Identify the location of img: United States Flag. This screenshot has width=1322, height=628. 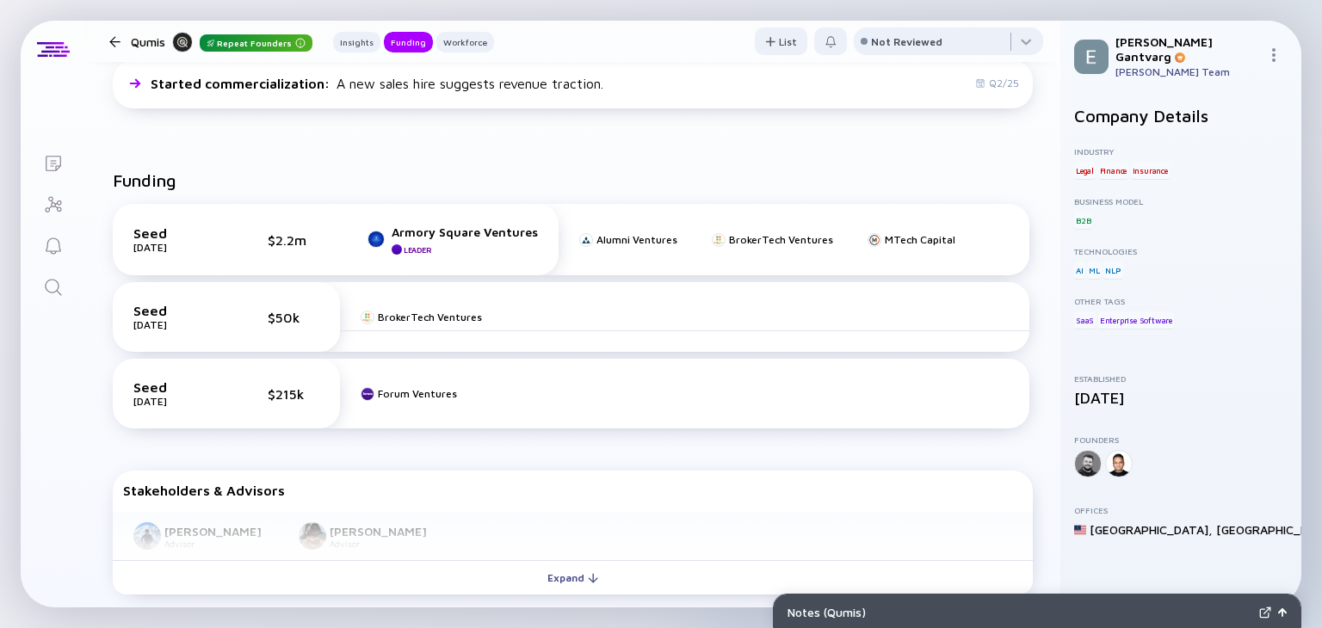
(1080, 530).